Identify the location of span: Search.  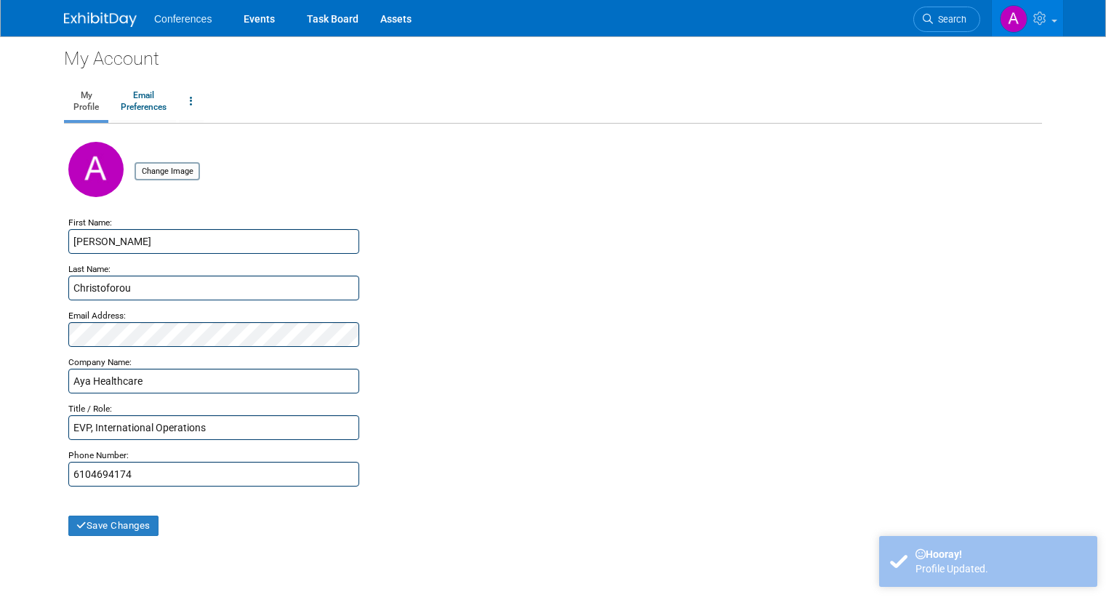
(949, 19).